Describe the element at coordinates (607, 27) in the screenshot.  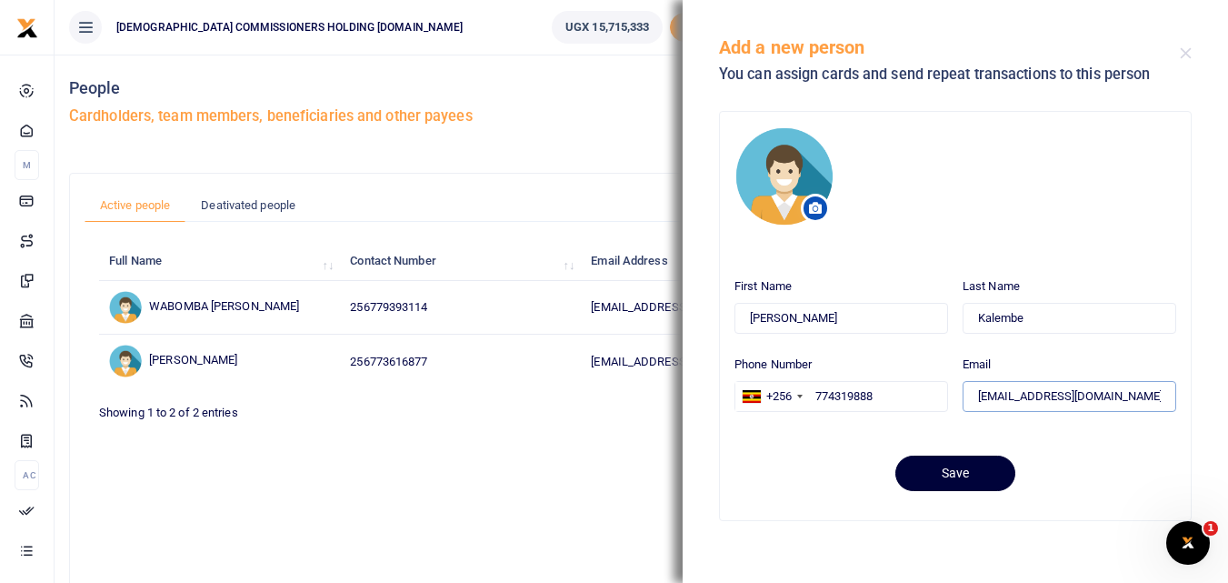
I see `a: UGX 15,715,333` at that location.